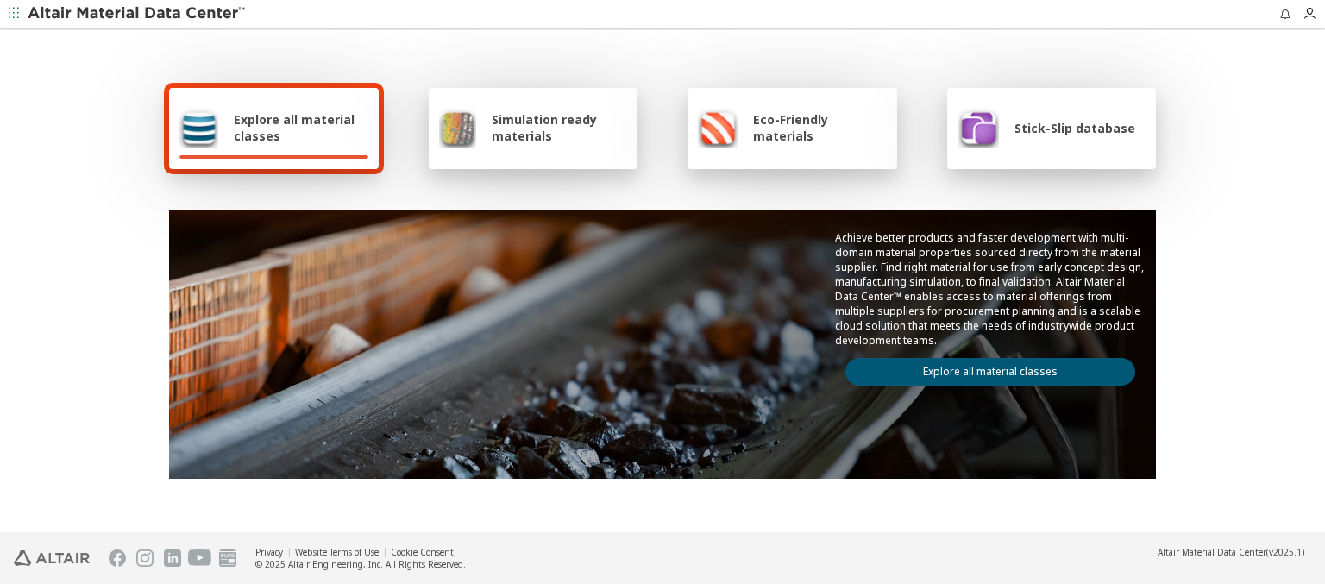 The width and height of the screenshot is (1325, 584). I want to click on span: Explore all material classes, so click(301, 128).